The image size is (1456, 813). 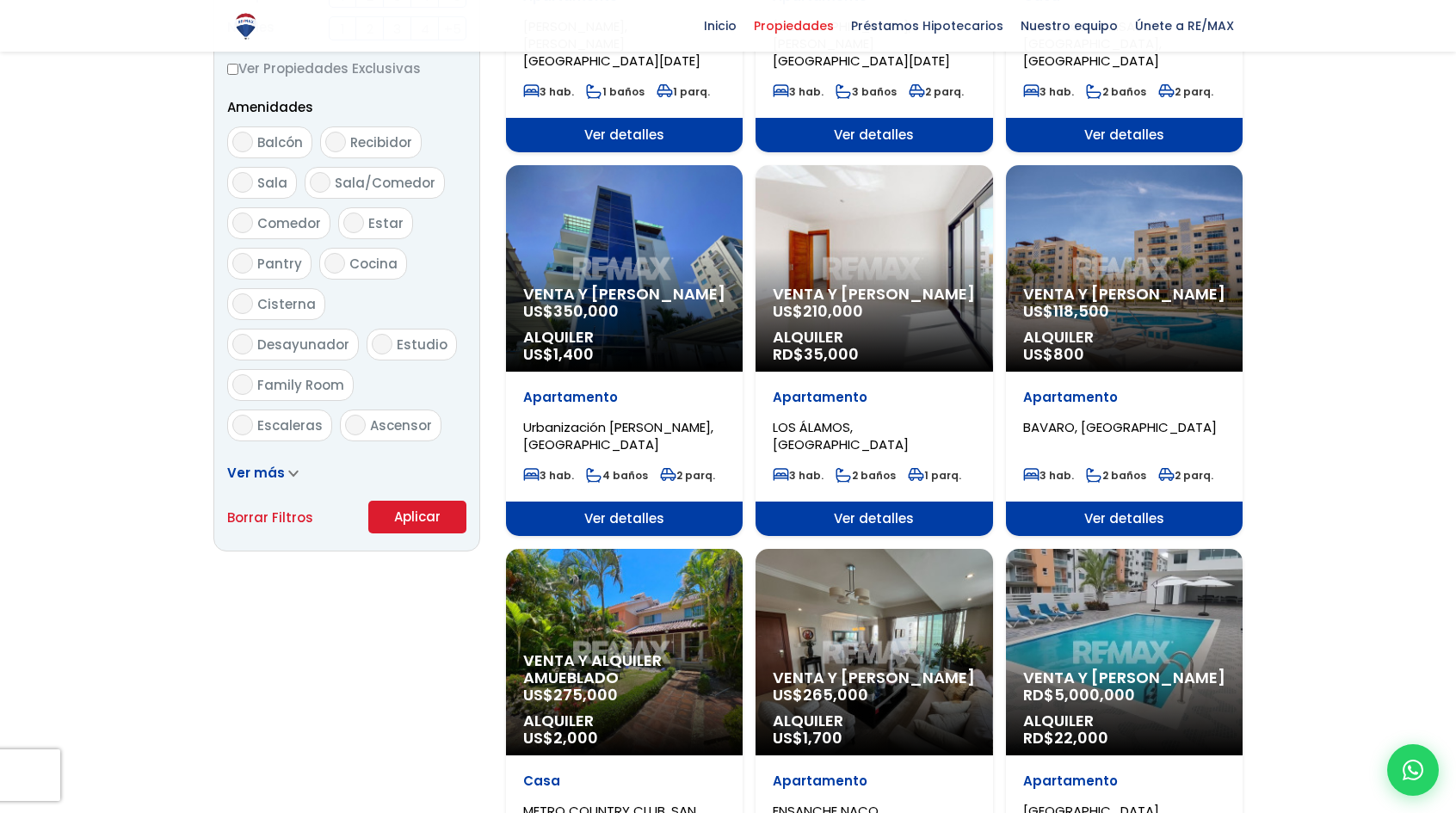 What do you see at coordinates (243, 223) in the screenshot?
I see `input: Comedor` at bounding box center [243, 223].